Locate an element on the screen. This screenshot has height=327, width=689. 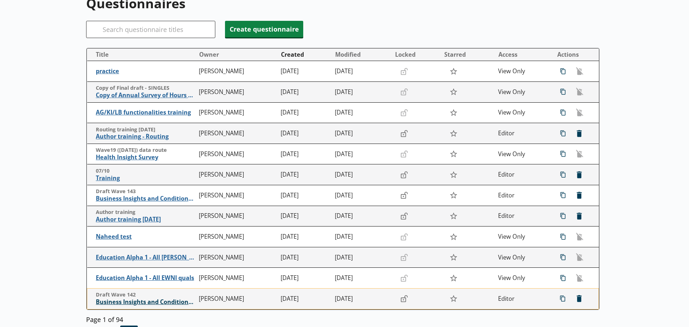
span: AG/KI/LB functionalities training is located at coordinates (146, 112).